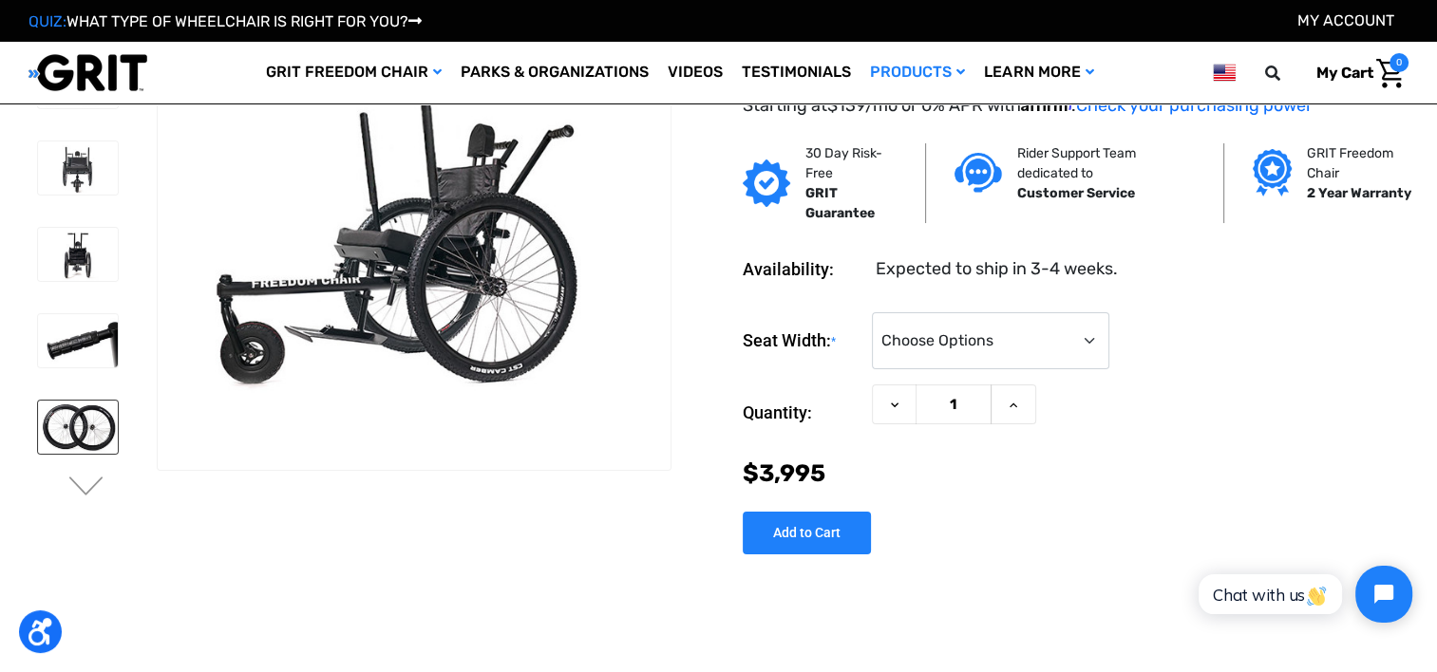 The width and height of the screenshot is (1437, 672). Describe the element at coordinates (1346, 20) in the screenshot. I see `a: Account` at that location.